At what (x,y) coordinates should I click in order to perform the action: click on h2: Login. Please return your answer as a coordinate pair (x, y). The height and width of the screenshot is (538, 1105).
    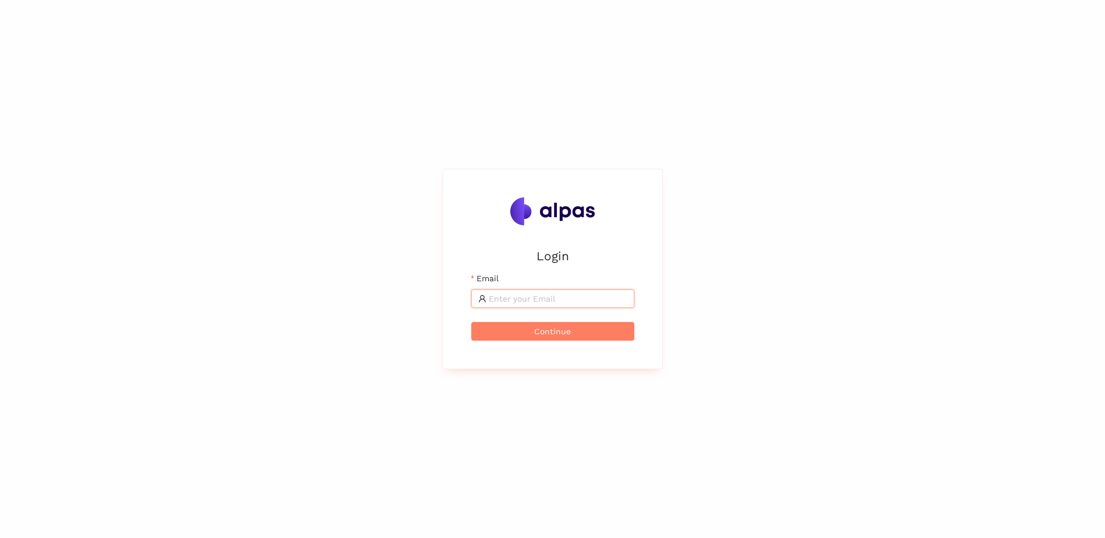
    Looking at the image, I should click on (553, 256).